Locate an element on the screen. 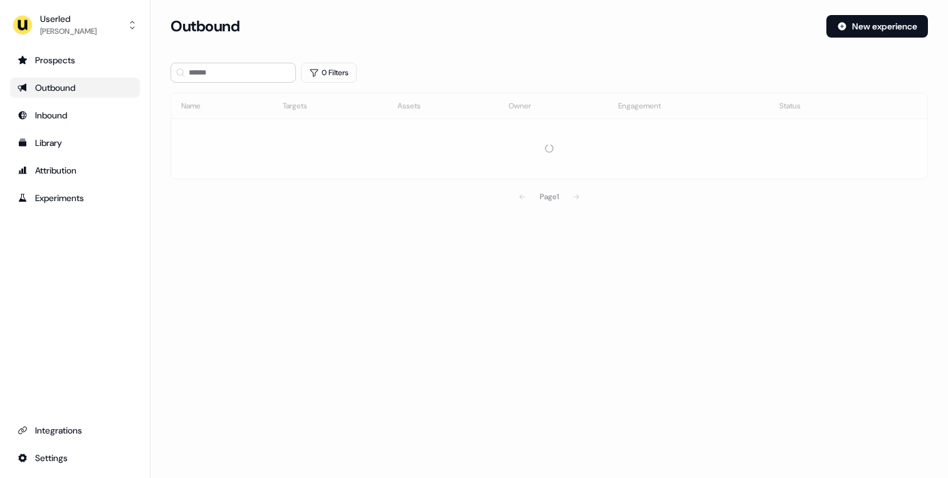  div: Inbound is located at coordinates (75, 115).